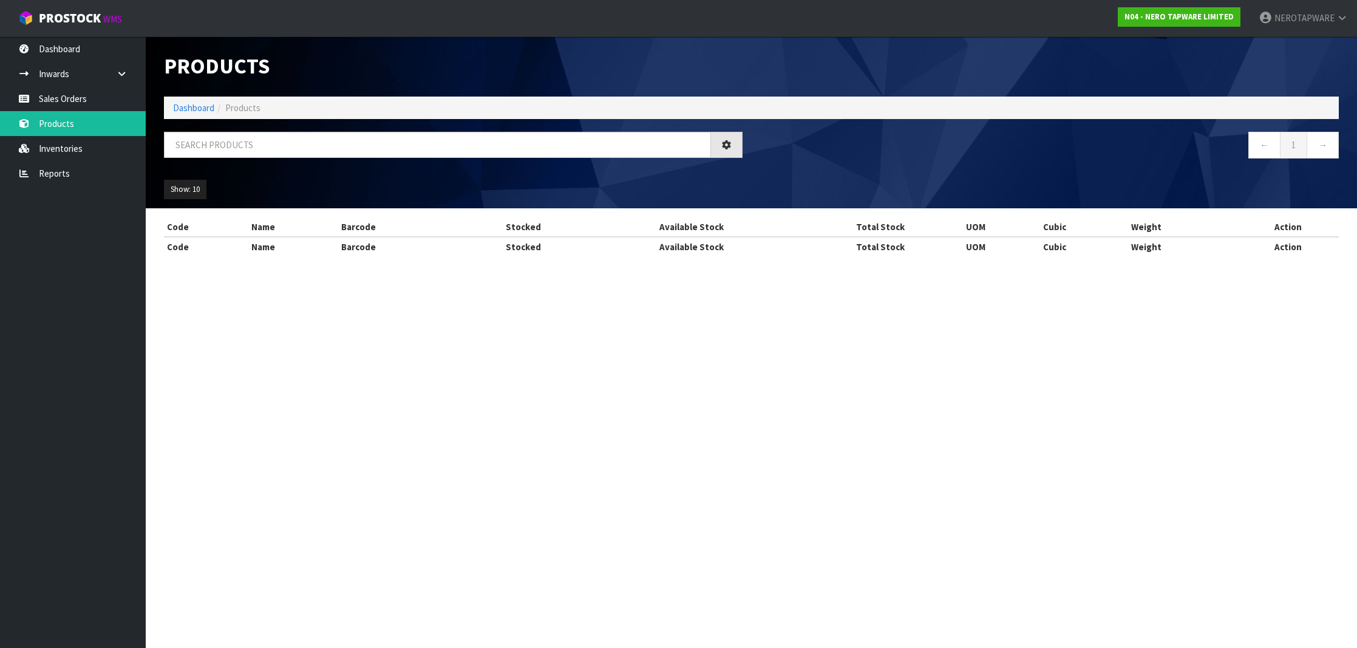  I want to click on button: Show: 10, so click(185, 189).